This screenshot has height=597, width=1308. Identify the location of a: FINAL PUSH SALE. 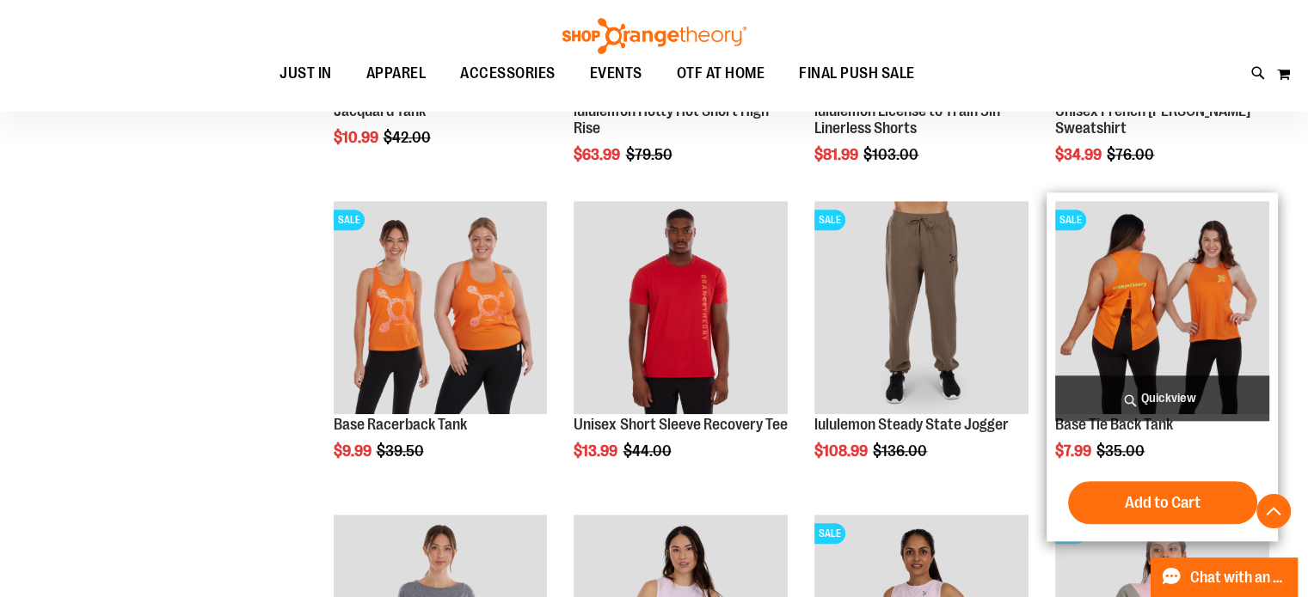
(856, 73).